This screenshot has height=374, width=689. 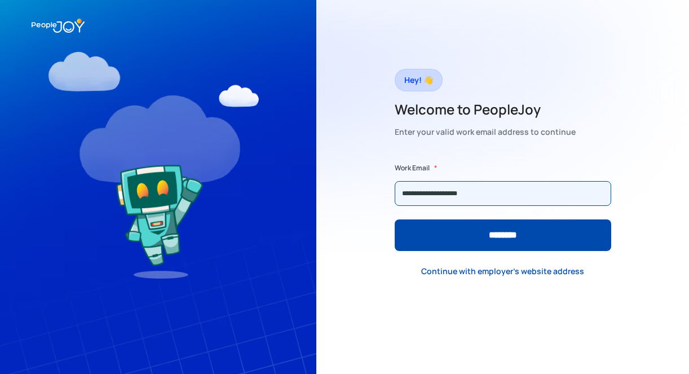 What do you see at coordinates (485, 132) in the screenshot?
I see `div: Enter your valid work email address to continue` at bounding box center [485, 132].